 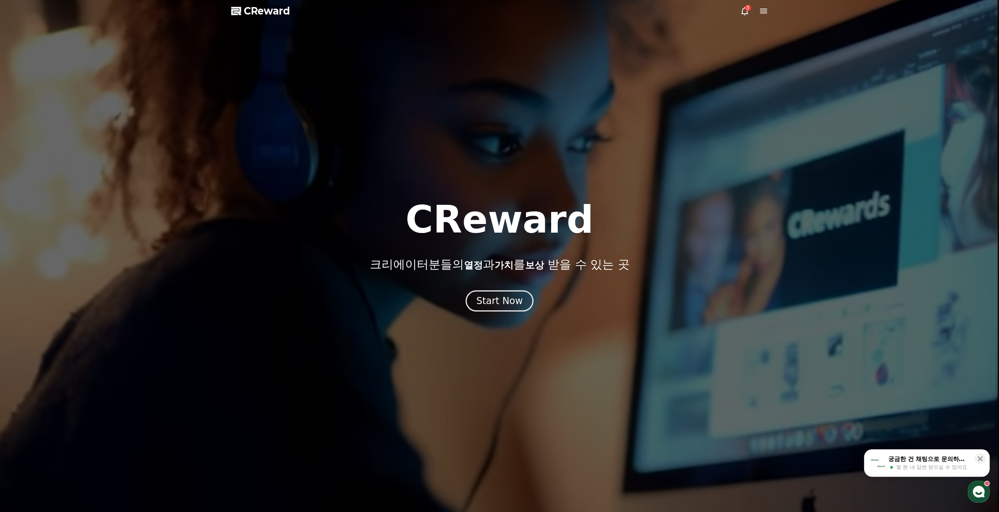 What do you see at coordinates (499, 220) in the screenshot?
I see `h1: CReward` at bounding box center [499, 220].